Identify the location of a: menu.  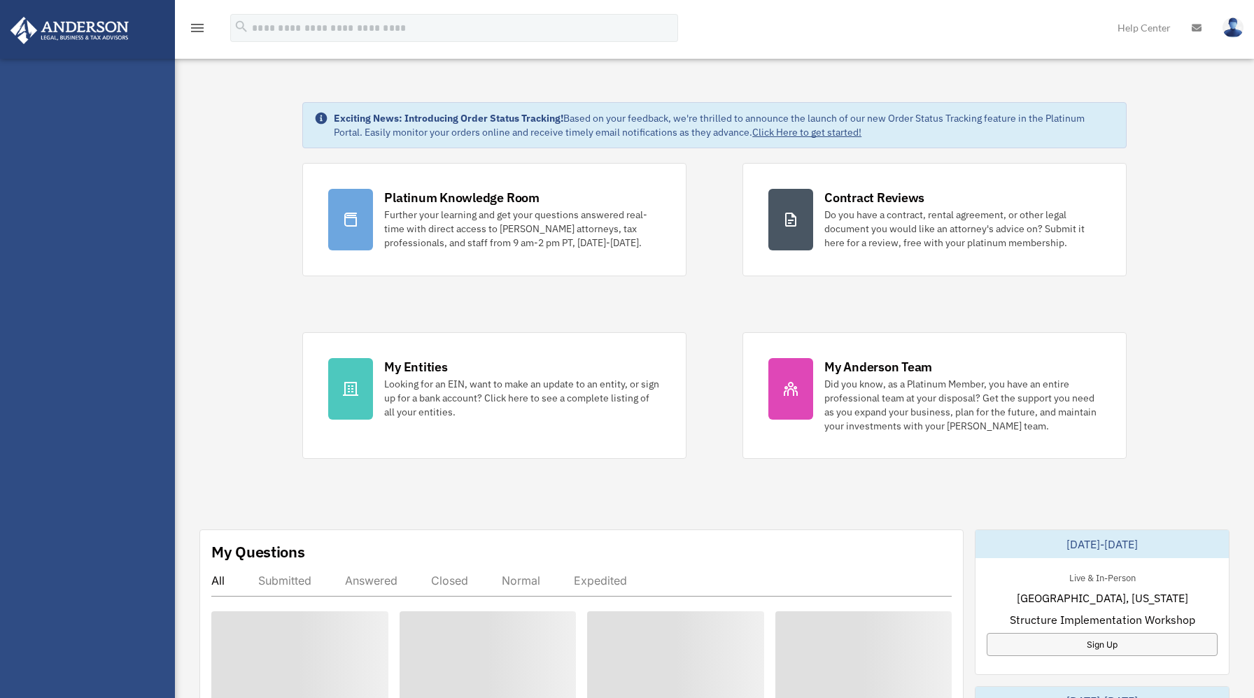
(197, 30).